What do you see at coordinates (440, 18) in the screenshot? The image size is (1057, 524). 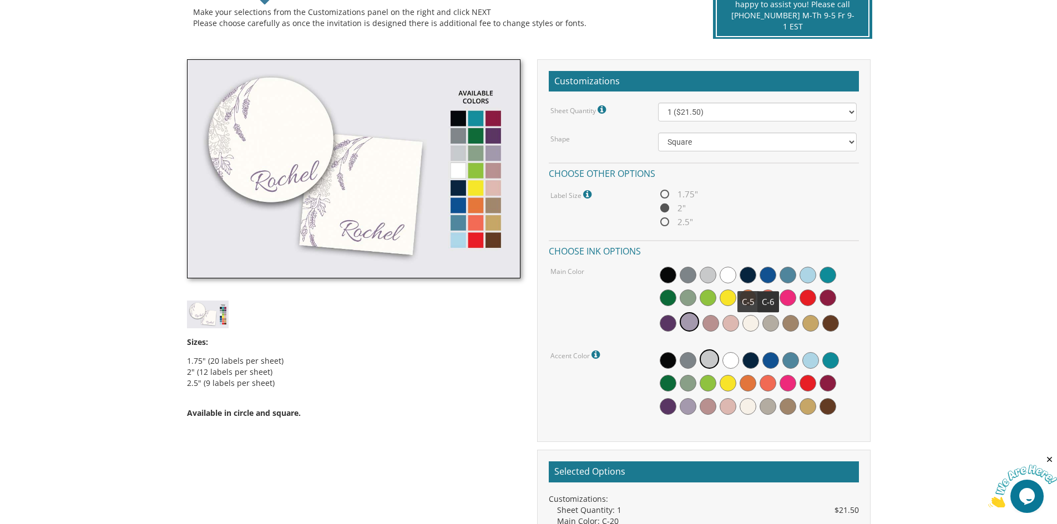 I see `div: Make your selections from the Customizations panel on the right and click NEXT Please choose care...` at bounding box center [440, 18].